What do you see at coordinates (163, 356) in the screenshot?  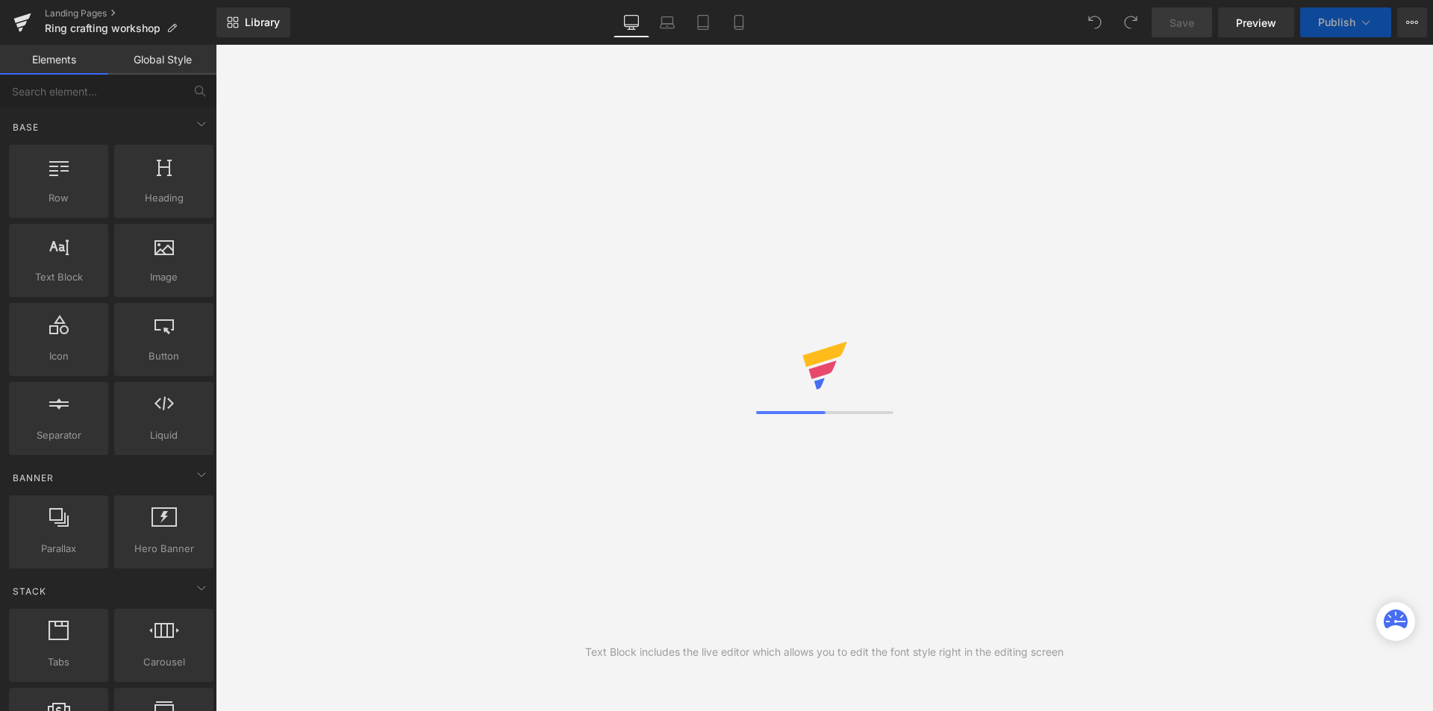 I see `span: Button` at bounding box center [163, 356].